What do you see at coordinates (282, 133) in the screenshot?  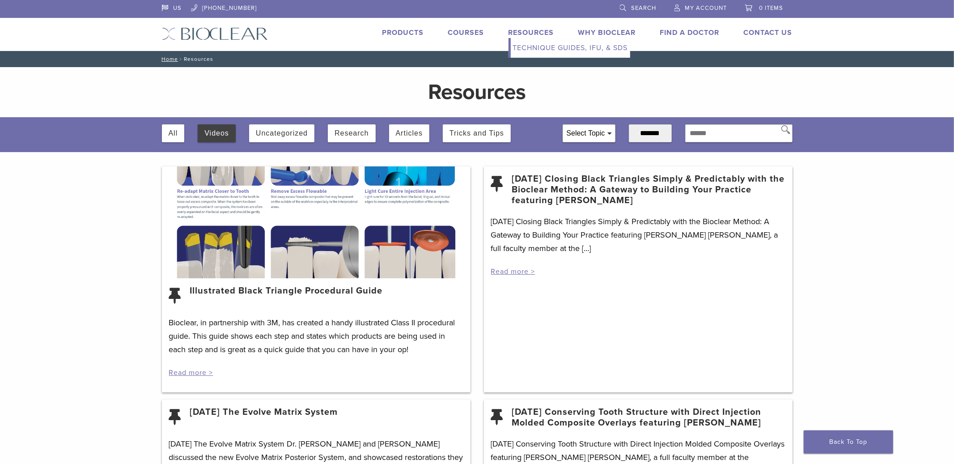 I see `button: Uncategorized` at bounding box center [282, 133].